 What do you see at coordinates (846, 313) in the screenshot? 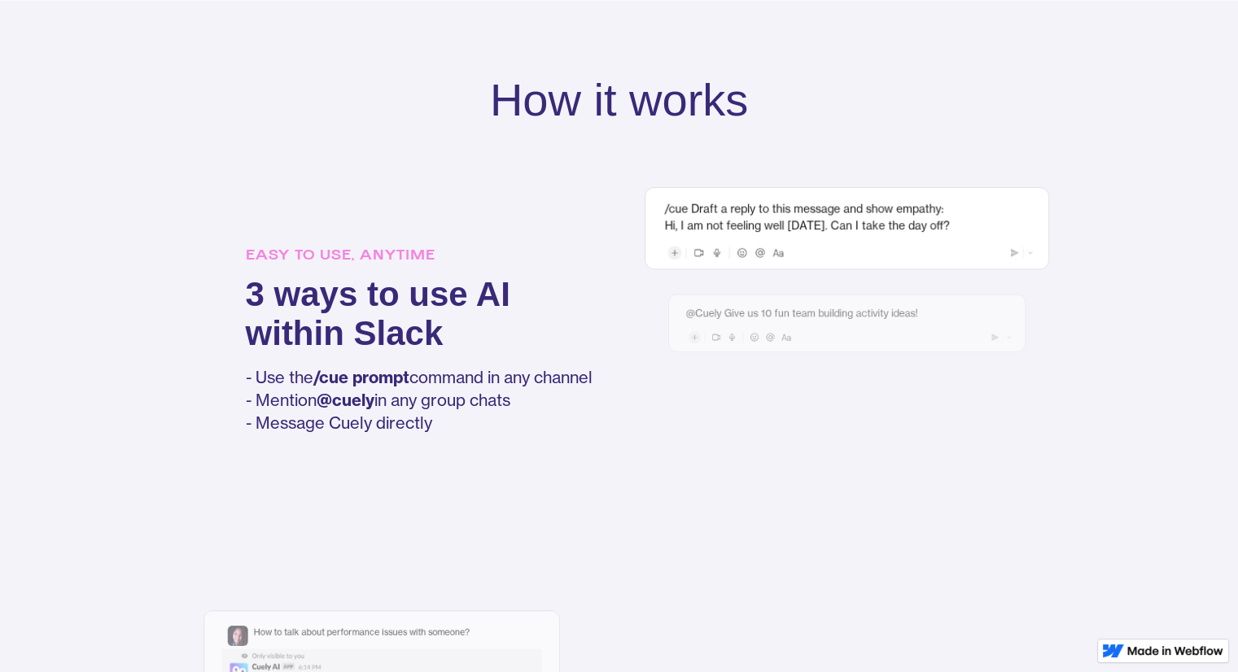
I see `div: @Cuely Give us 10 fun team building activity ideas!` at bounding box center [846, 313].